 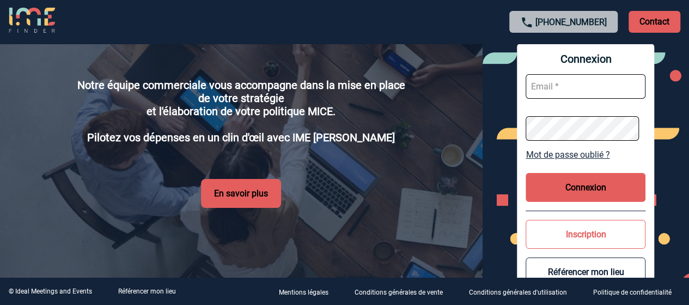 I want to click on a: Référencer mon lieu, so click(x=147, y=291).